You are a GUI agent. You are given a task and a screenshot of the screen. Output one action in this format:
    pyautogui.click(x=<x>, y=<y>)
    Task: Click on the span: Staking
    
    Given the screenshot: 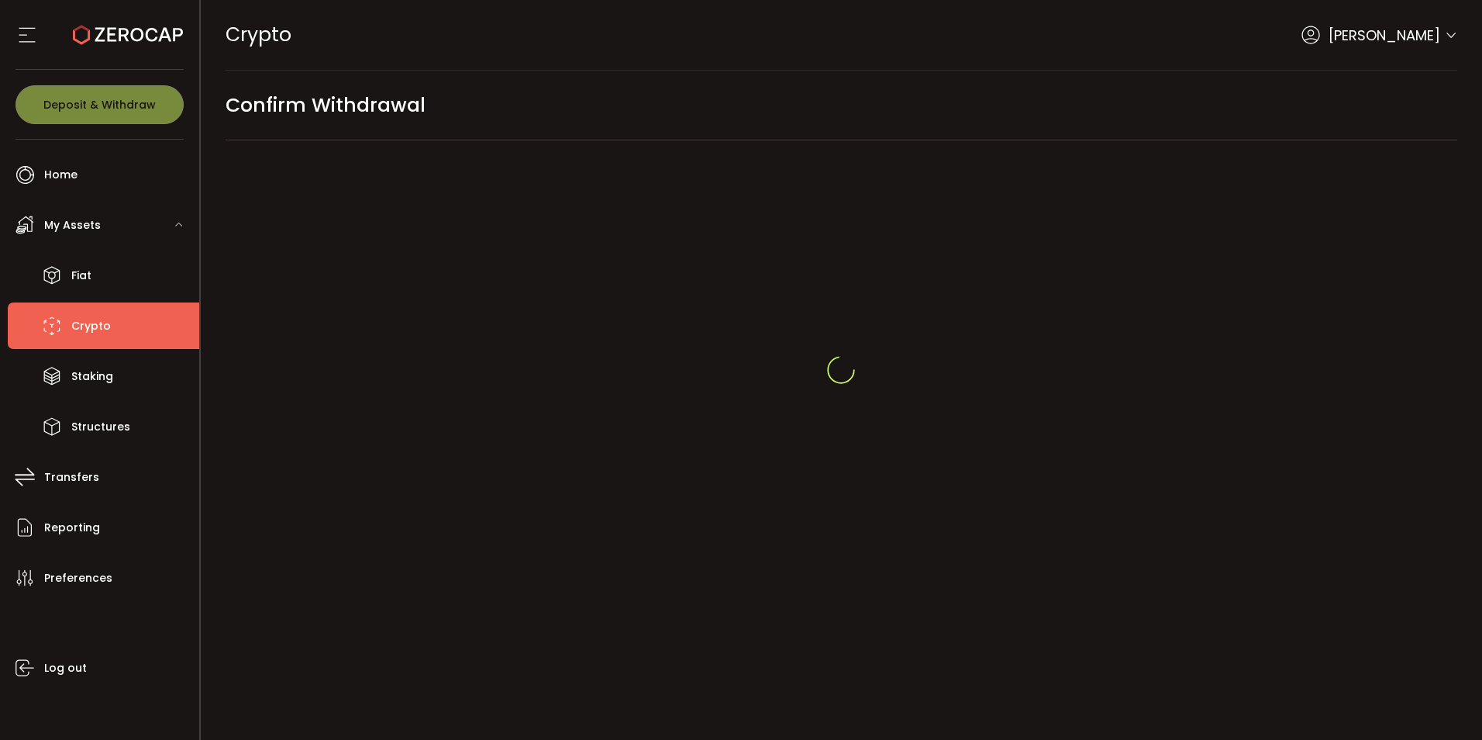 What is the action you would take?
    pyautogui.click(x=92, y=376)
    